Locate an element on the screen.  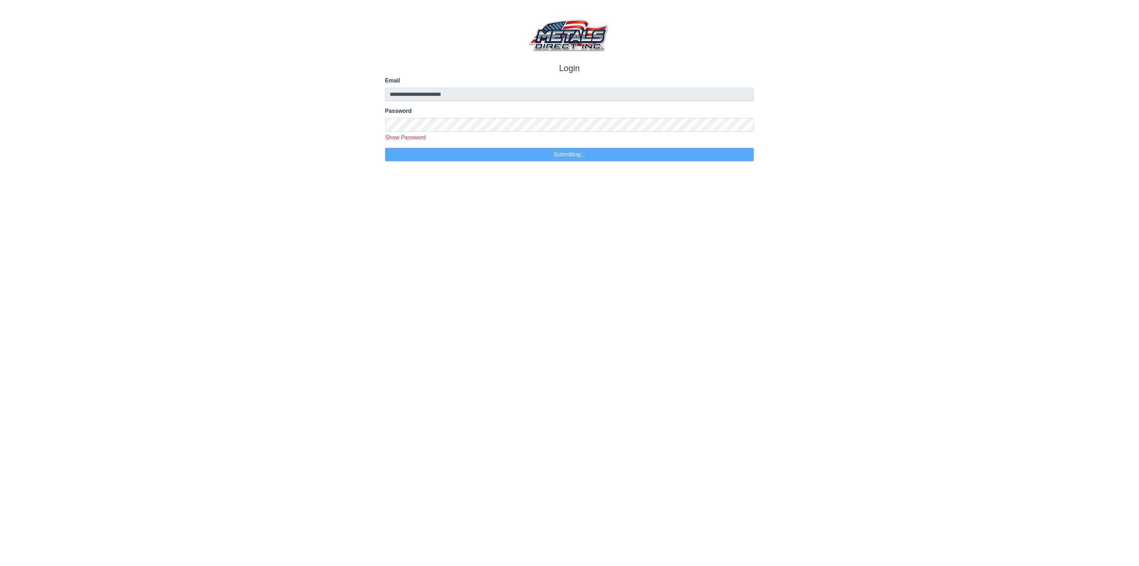
button: Show Password is located at coordinates (406, 138).